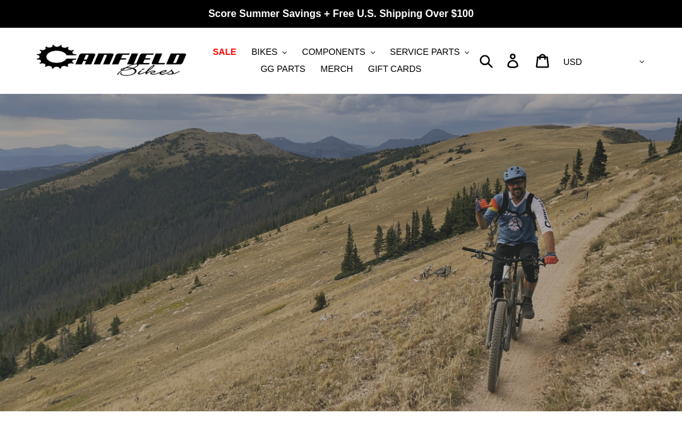 Image resolution: width=682 pixels, height=446 pixels. I want to click on span: SERVICE PARTS, so click(425, 52).